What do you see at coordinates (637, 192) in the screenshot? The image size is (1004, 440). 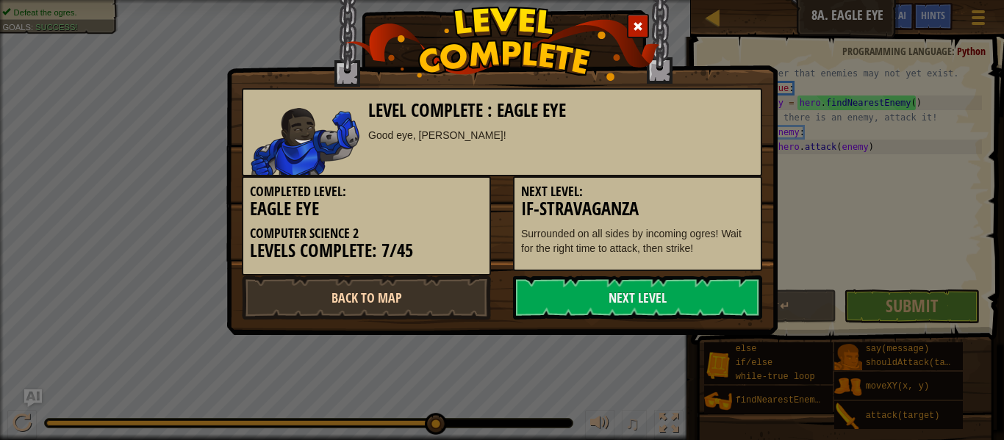 I see `h5: Next Level:` at bounding box center [637, 192].